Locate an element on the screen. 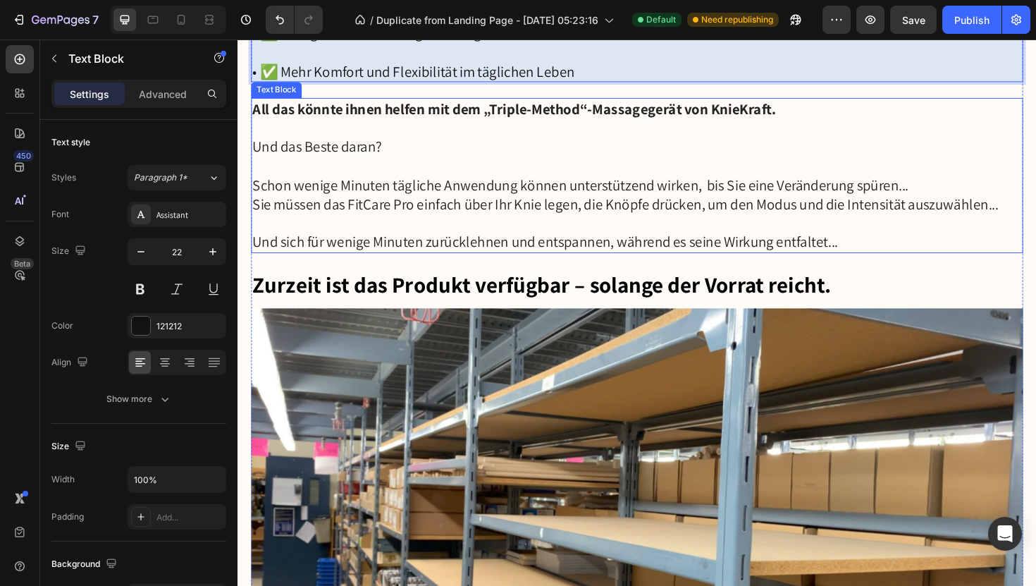 The image size is (1036, 586). p: • ✅ Mehr Komfort und Flexibilität im täglichen Leben is located at coordinates (423, 34).